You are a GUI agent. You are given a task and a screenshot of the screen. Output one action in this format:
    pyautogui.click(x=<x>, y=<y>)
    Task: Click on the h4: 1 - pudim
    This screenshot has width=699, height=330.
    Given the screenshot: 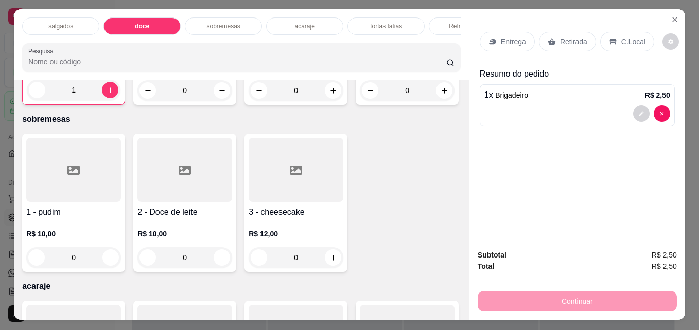 What is the action you would take?
    pyautogui.click(x=74, y=212)
    